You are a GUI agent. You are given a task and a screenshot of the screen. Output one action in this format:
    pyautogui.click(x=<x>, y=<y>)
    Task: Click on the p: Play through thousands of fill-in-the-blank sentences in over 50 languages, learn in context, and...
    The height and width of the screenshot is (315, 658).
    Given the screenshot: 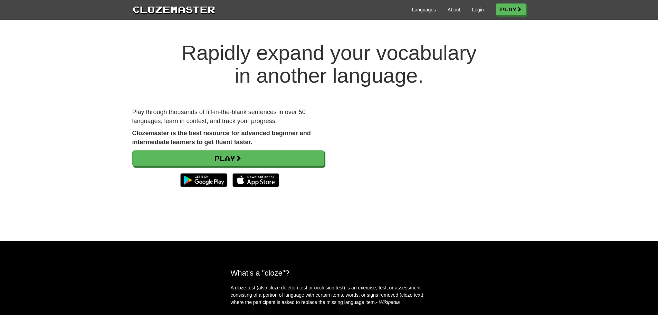 What is the action you would take?
    pyautogui.click(x=228, y=116)
    